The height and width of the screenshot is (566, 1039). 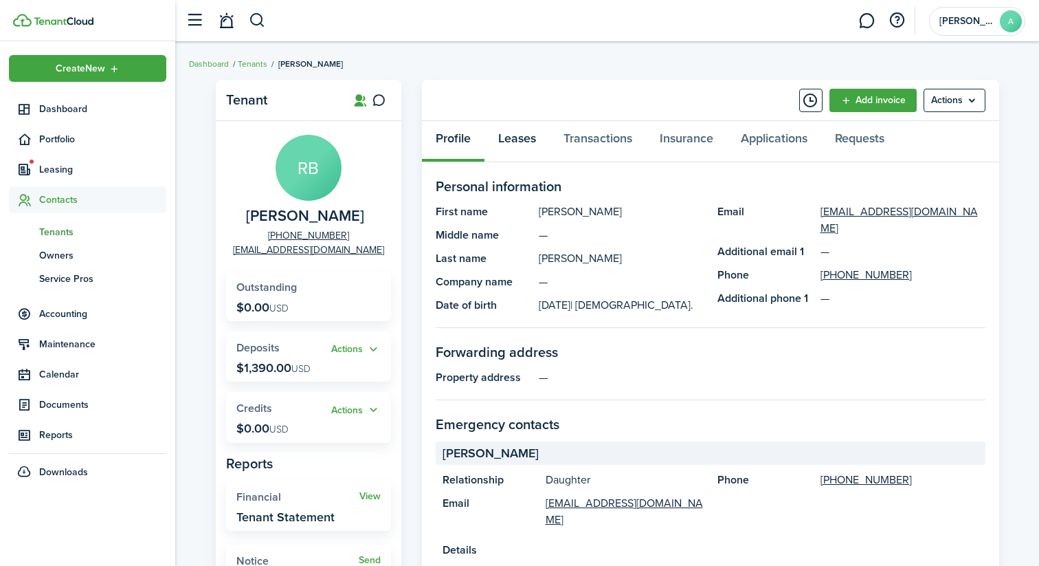 I want to click on a: View, so click(x=370, y=496).